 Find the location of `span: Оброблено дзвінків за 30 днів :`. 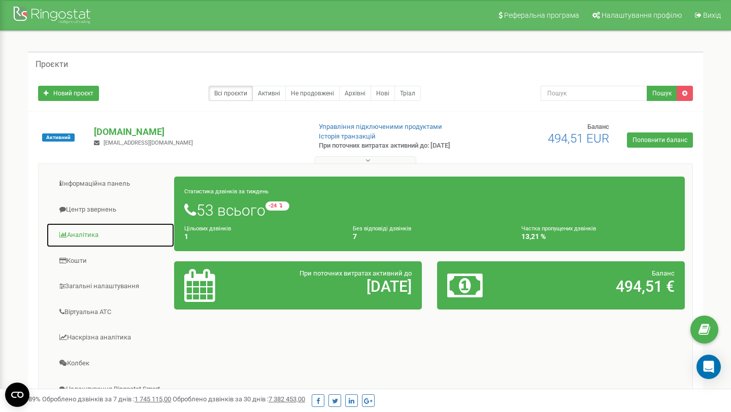

span: Оброблено дзвінків за 30 днів : is located at coordinates (239, 399).